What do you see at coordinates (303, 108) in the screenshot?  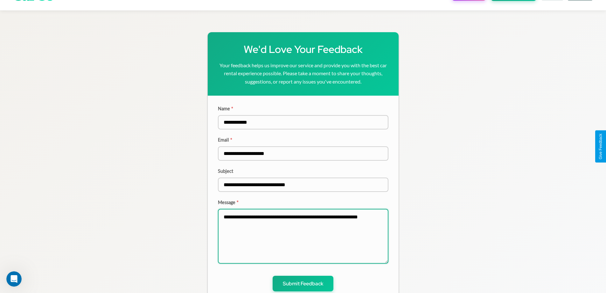 I see `label: Name` at bounding box center [303, 108].